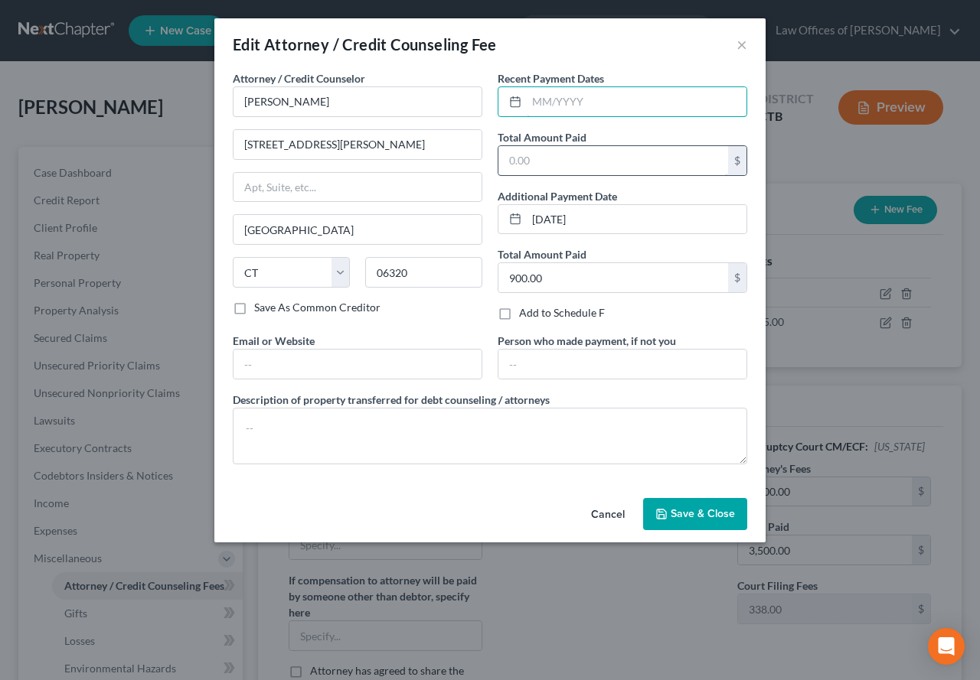 This screenshot has width=980, height=680. I want to click on label: Add to Schedule F, so click(562, 313).